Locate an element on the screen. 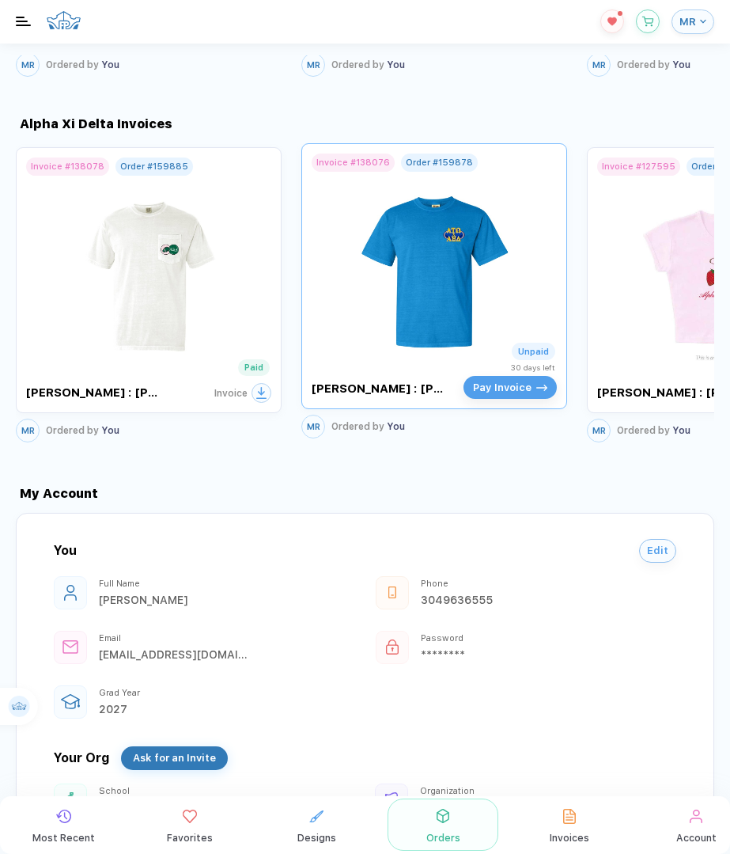 This screenshot has width=730, height=854. div: Morgan Rutledge is located at coordinates (176, 600).